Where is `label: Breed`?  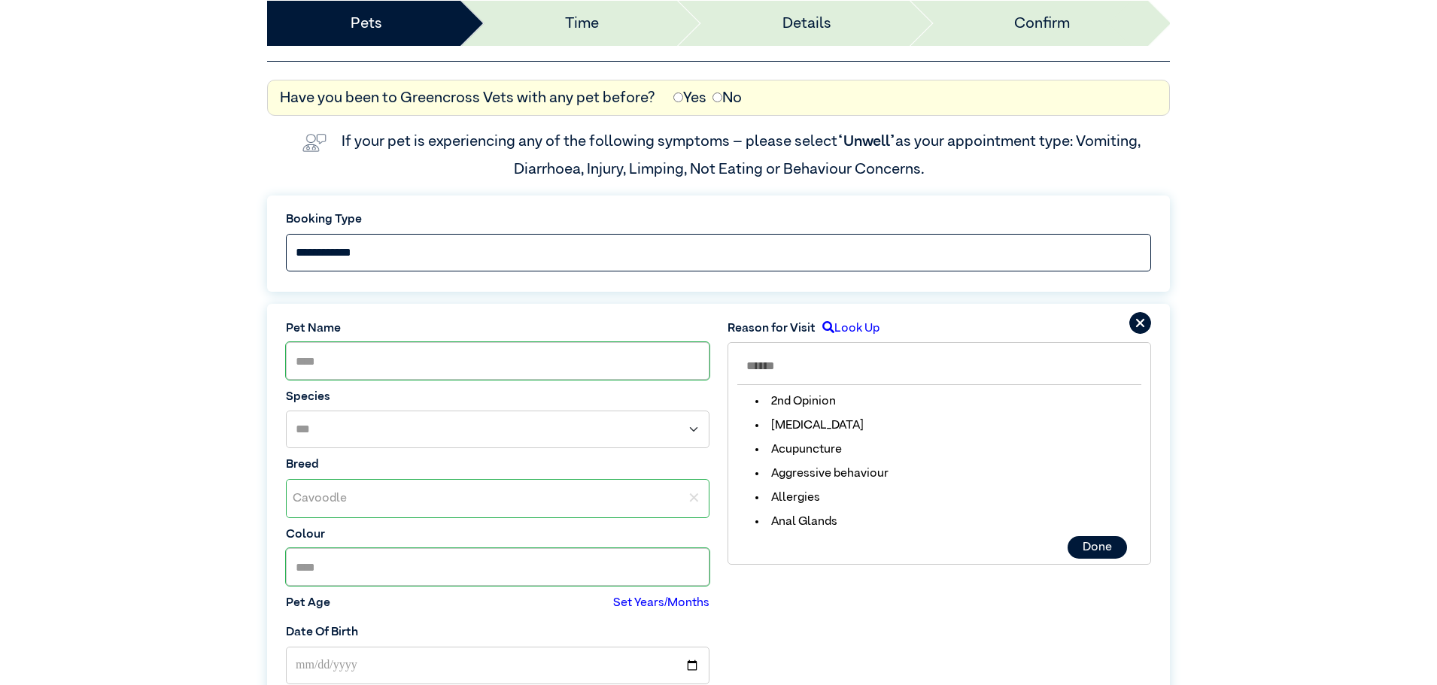
label: Breed is located at coordinates (497, 465).